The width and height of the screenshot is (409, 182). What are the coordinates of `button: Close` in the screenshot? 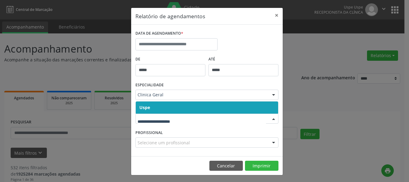 It's located at (276, 15).